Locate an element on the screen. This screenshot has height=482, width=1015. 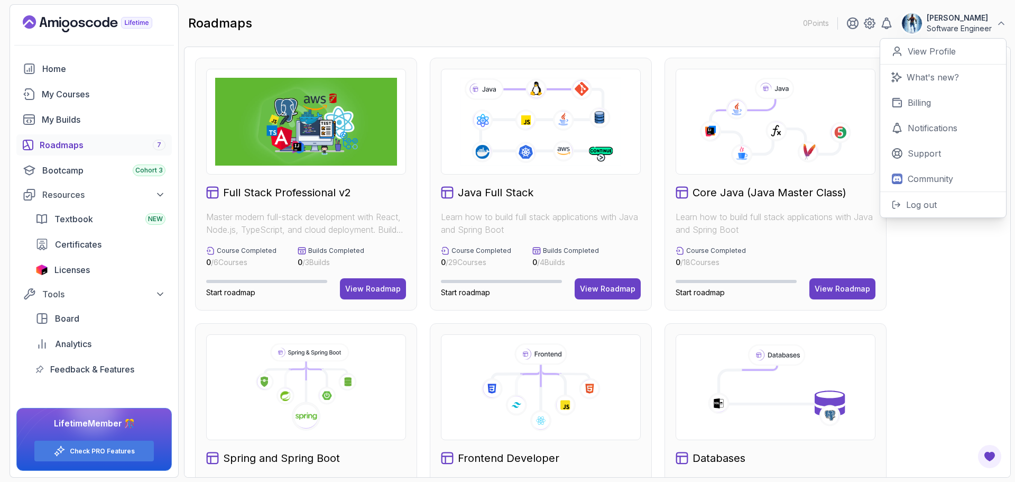
a: roadmaps is located at coordinates (94, 145).